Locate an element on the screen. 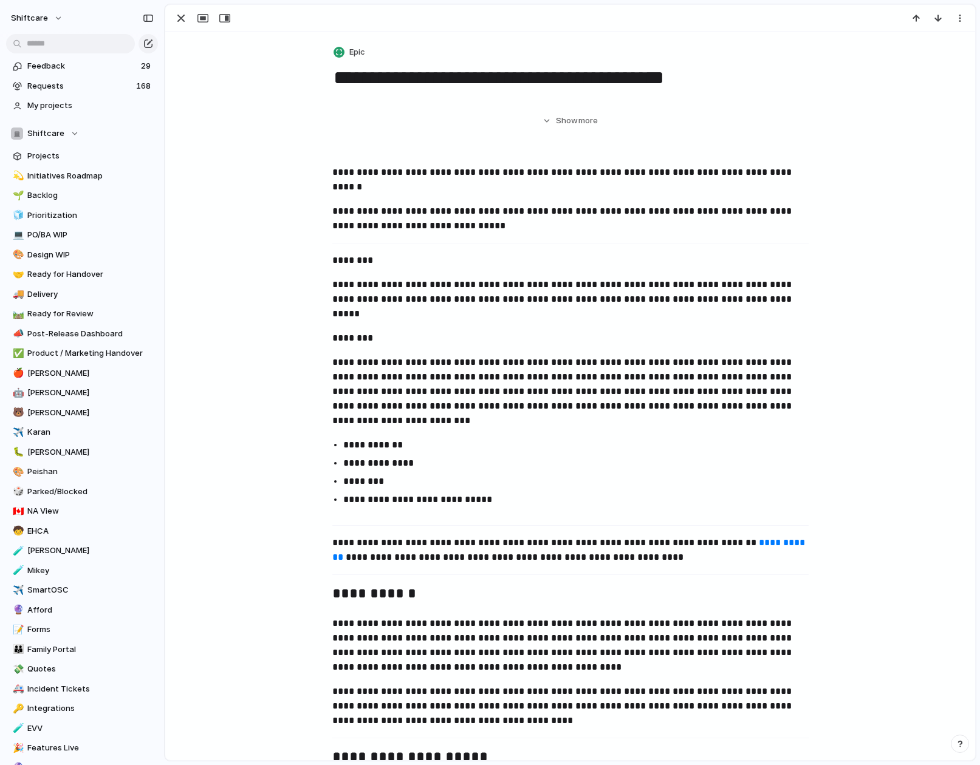 This screenshot has height=765, width=980. span: shiftcare is located at coordinates (29, 18).